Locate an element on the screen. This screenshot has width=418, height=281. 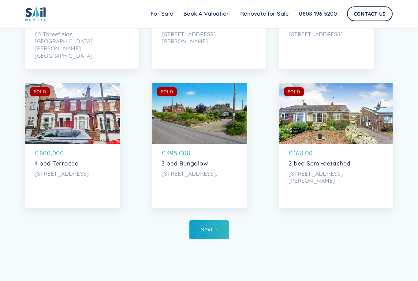
p: 160,00 is located at coordinates (303, 153).